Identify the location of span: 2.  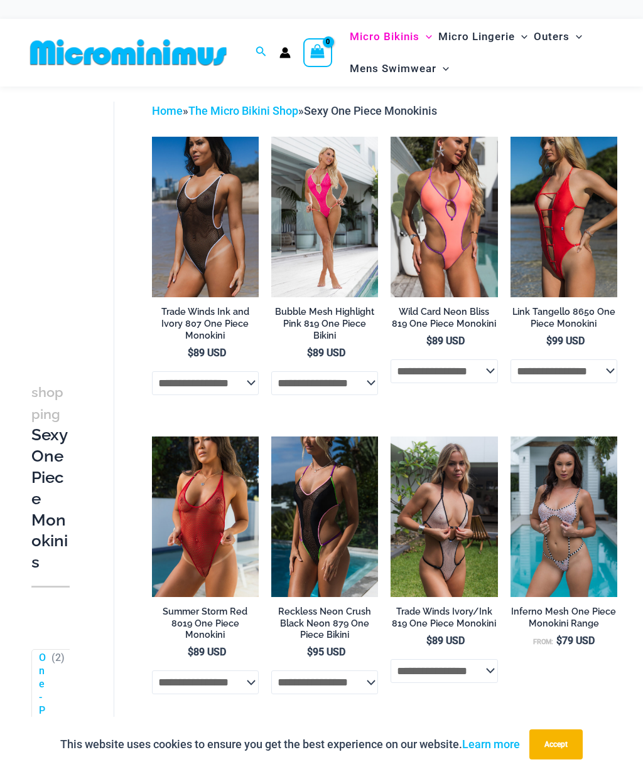
(58, 658).